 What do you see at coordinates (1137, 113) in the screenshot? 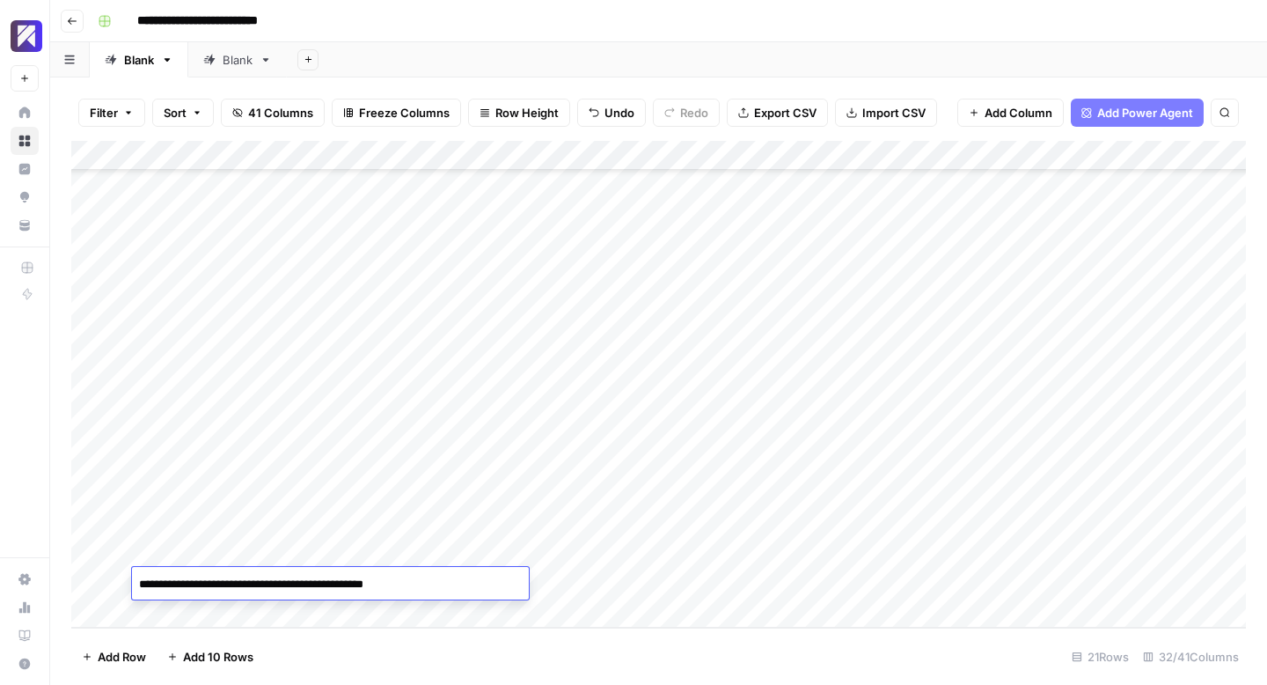
I see `button: Add Power Agent` at bounding box center [1137, 113].